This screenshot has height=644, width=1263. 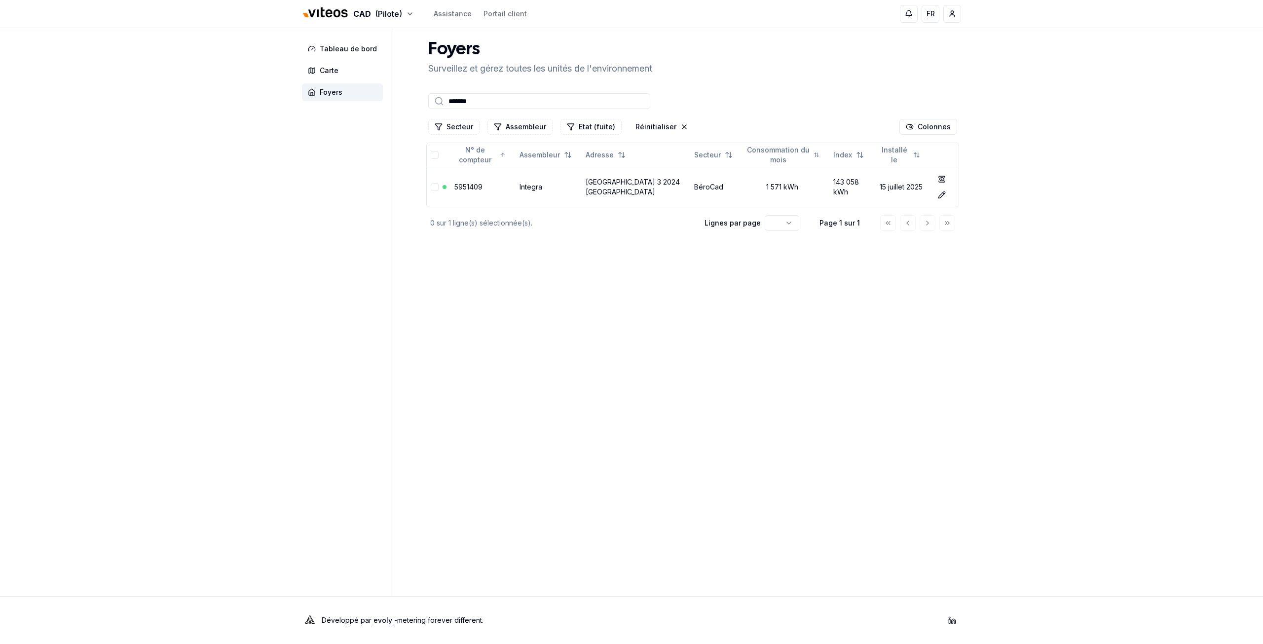 What do you see at coordinates (842, 155) in the screenshot?
I see `span: Index` at bounding box center [842, 155].